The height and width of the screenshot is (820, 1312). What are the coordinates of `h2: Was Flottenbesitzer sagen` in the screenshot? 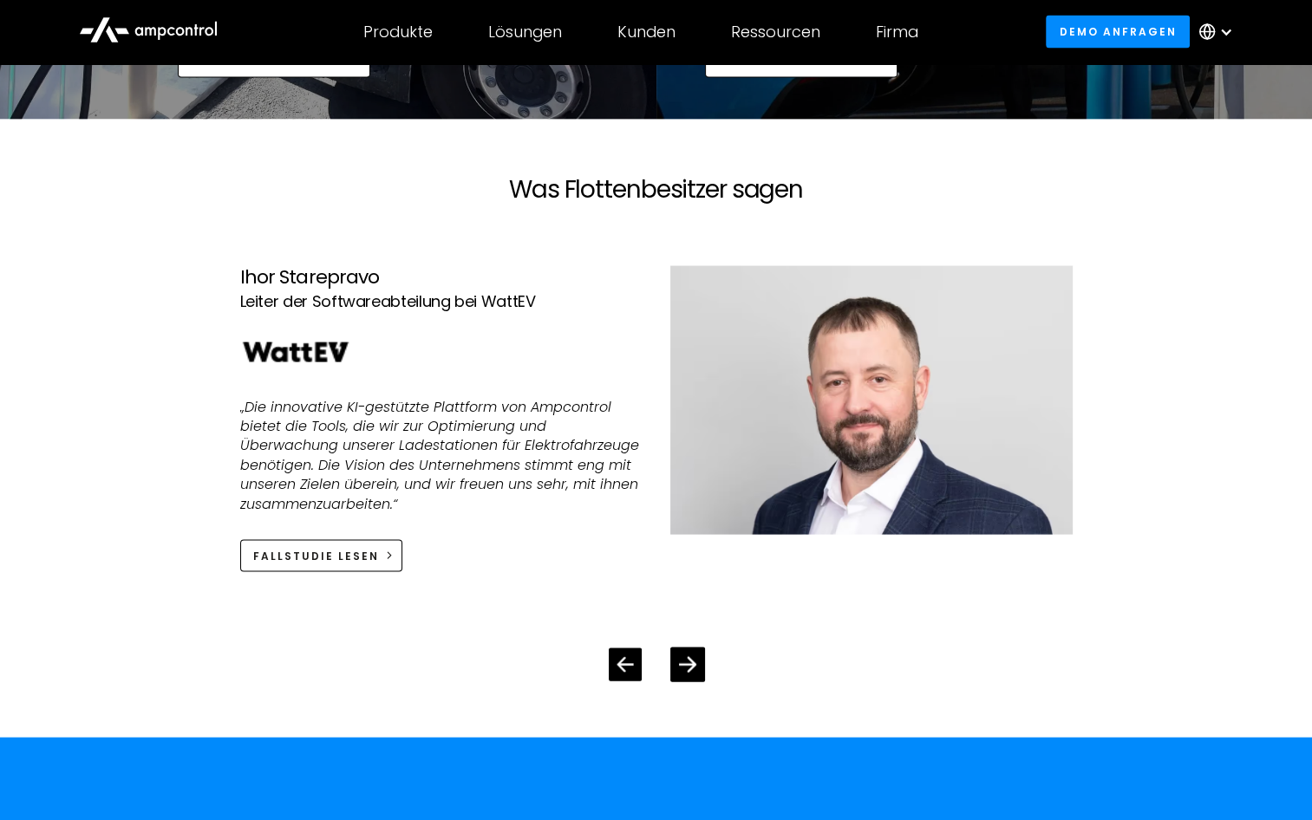 It's located at (656, 190).